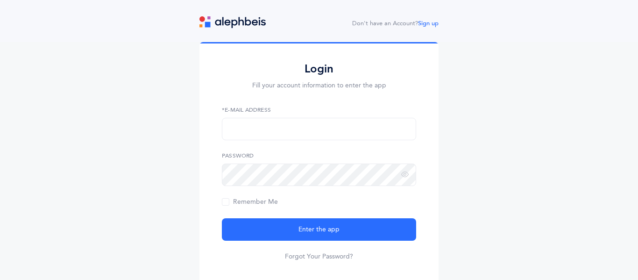 The height and width of the screenshot is (280, 638). Describe the element at coordinates (319, 85) in the screenshot. I see `p: Fill your account information to enter the app` at that location.